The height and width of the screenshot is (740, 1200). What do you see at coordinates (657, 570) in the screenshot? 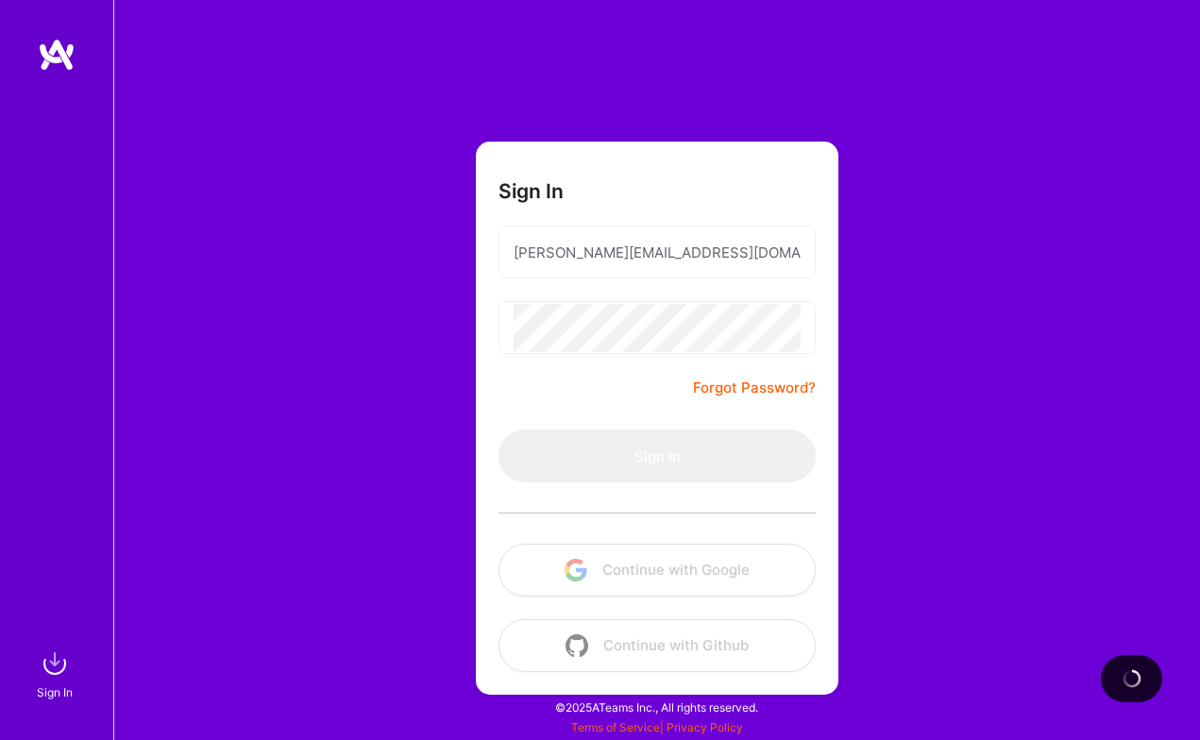
I see `button: Continue with Google` at bounding box center [657, 570].